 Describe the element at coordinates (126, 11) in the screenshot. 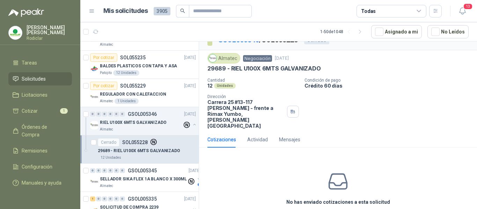

I see `h1: Mis solicitudes` at that location.